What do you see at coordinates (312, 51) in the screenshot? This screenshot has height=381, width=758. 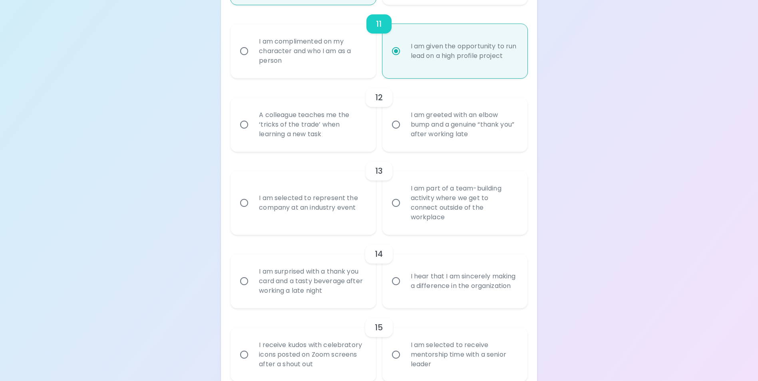 I see `div: I am complimented on my character and who I am as a person` at bounding box center [312, 51].